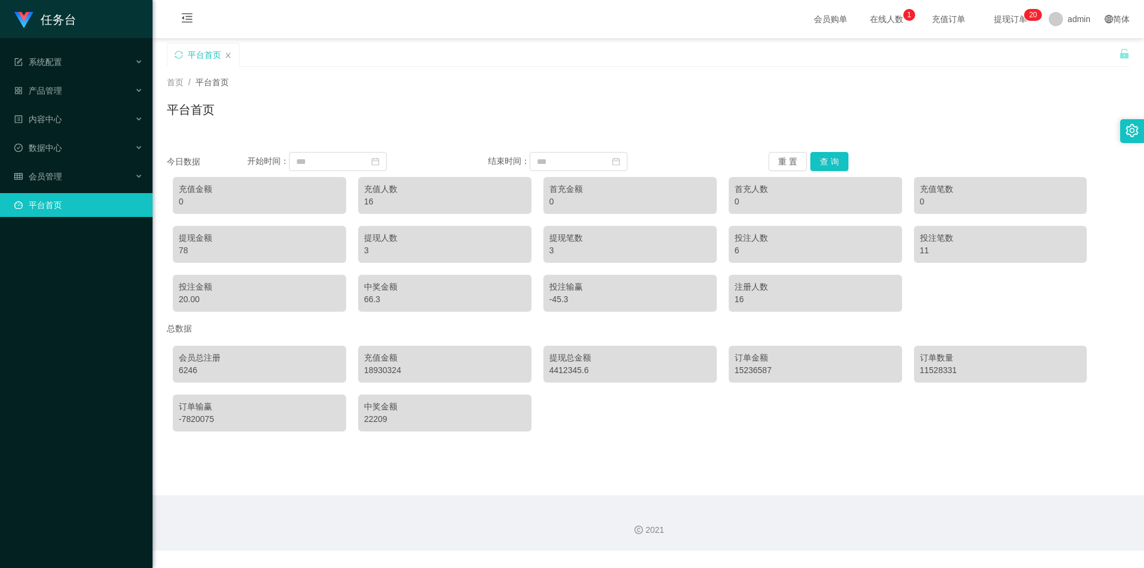 The width and height of the screenshot is (1144, 568). What do you see at coordinates (179, 55) in the screenshot?
I see `i: 图标: sync` at bounding box center [179, 55].